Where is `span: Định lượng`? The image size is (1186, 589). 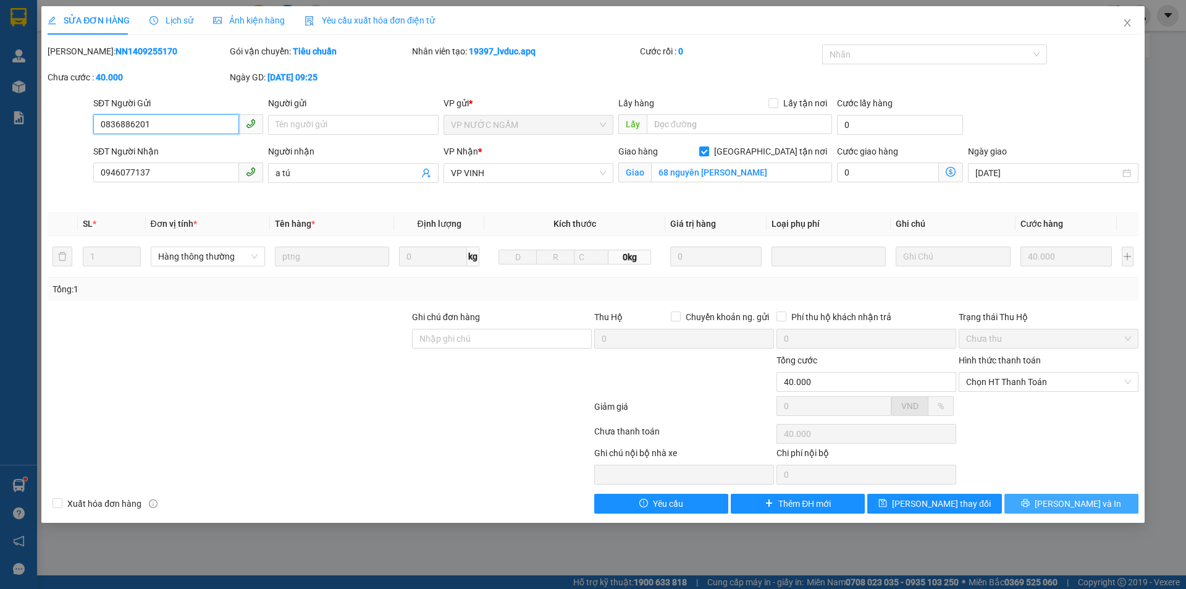 span: Định lượng is located at coordinates (438, 224).